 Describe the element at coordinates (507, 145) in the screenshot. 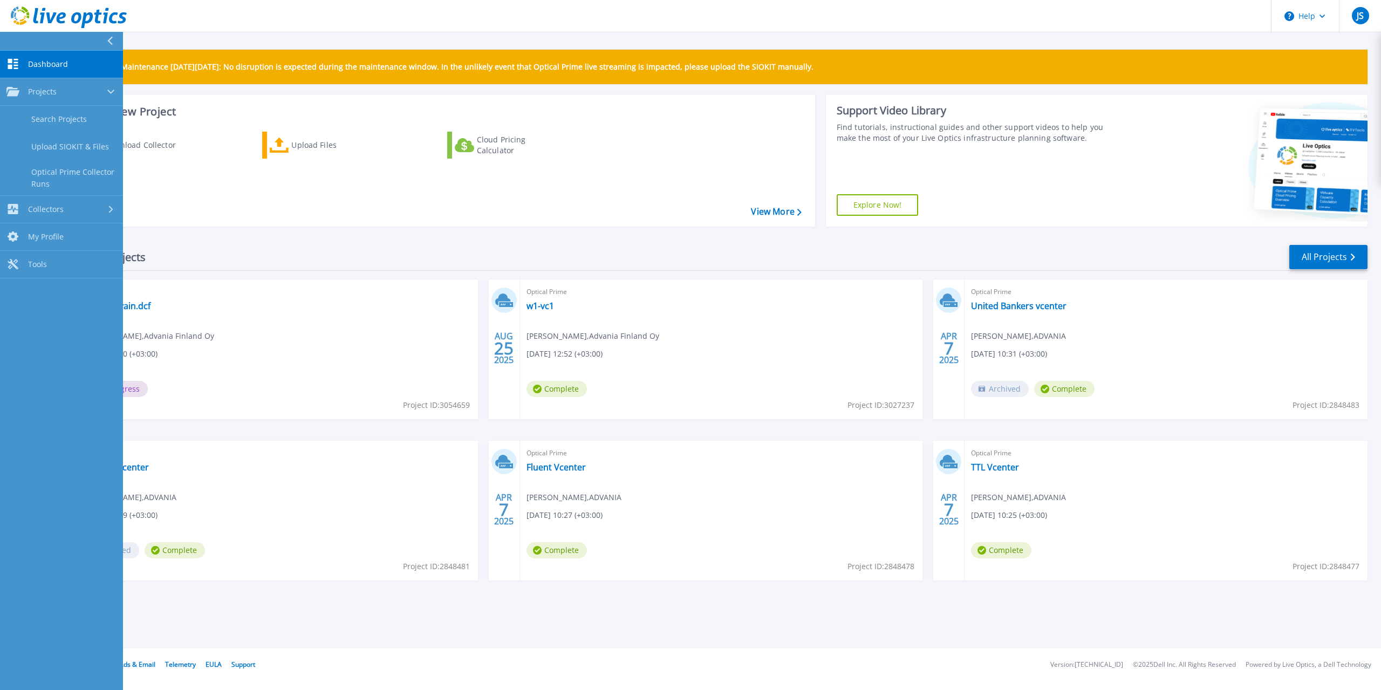

I see `a: Cloud Pricing Calculator` at that location.